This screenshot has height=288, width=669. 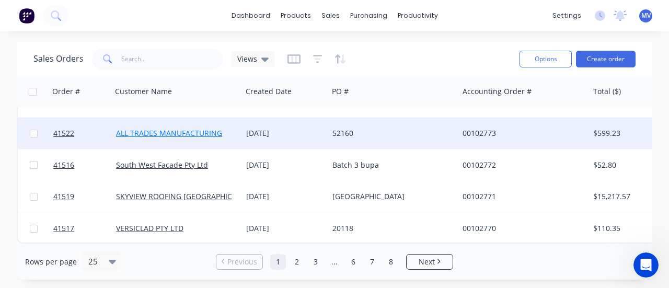 What do you see at coordinates (269, 92) in the screenshot?
I see `div: Created Date` at bounding box center [269, 92].